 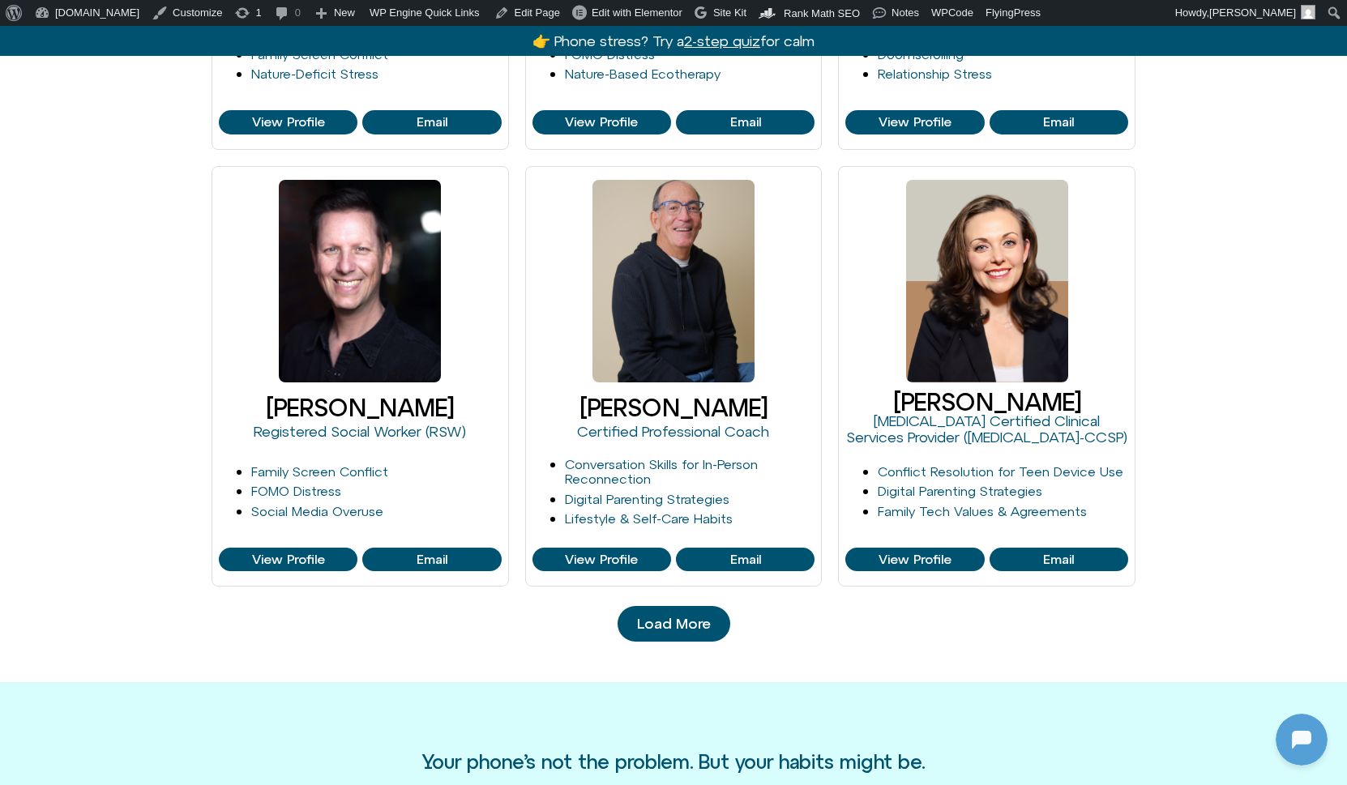 What do you see at coordinates (673, 431) in the screenshot?
I see `a: Certified Professional Coach` at bounding box center [673, 431].